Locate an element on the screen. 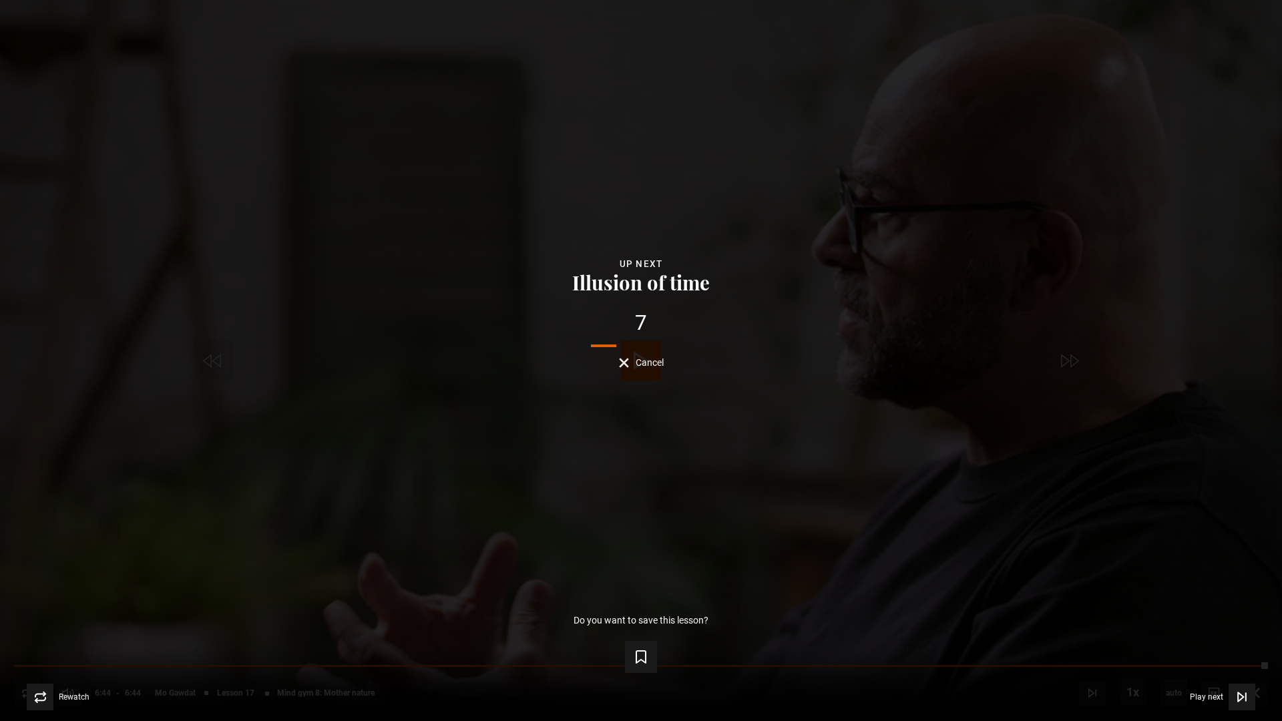  button: Illusion of time is located at coordinates (641, 282).